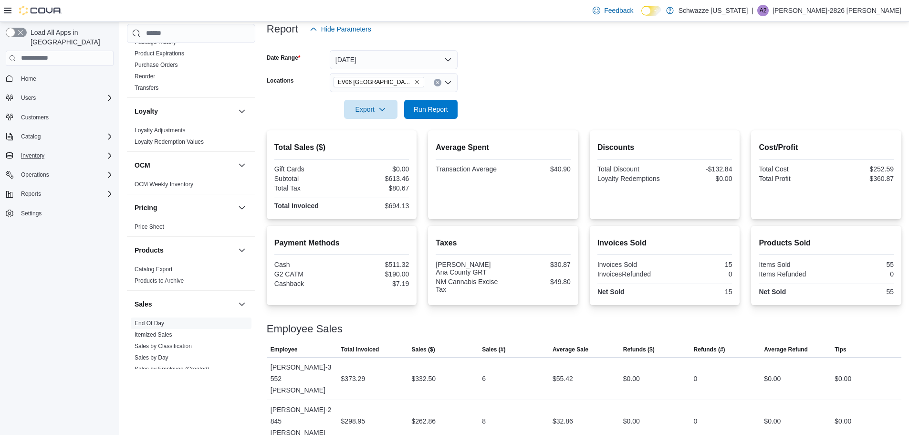  What do you see at coordinates (296, 206) in the screenshot?
I see `strong: Total Invoiced` at bounding box center [296, 206].